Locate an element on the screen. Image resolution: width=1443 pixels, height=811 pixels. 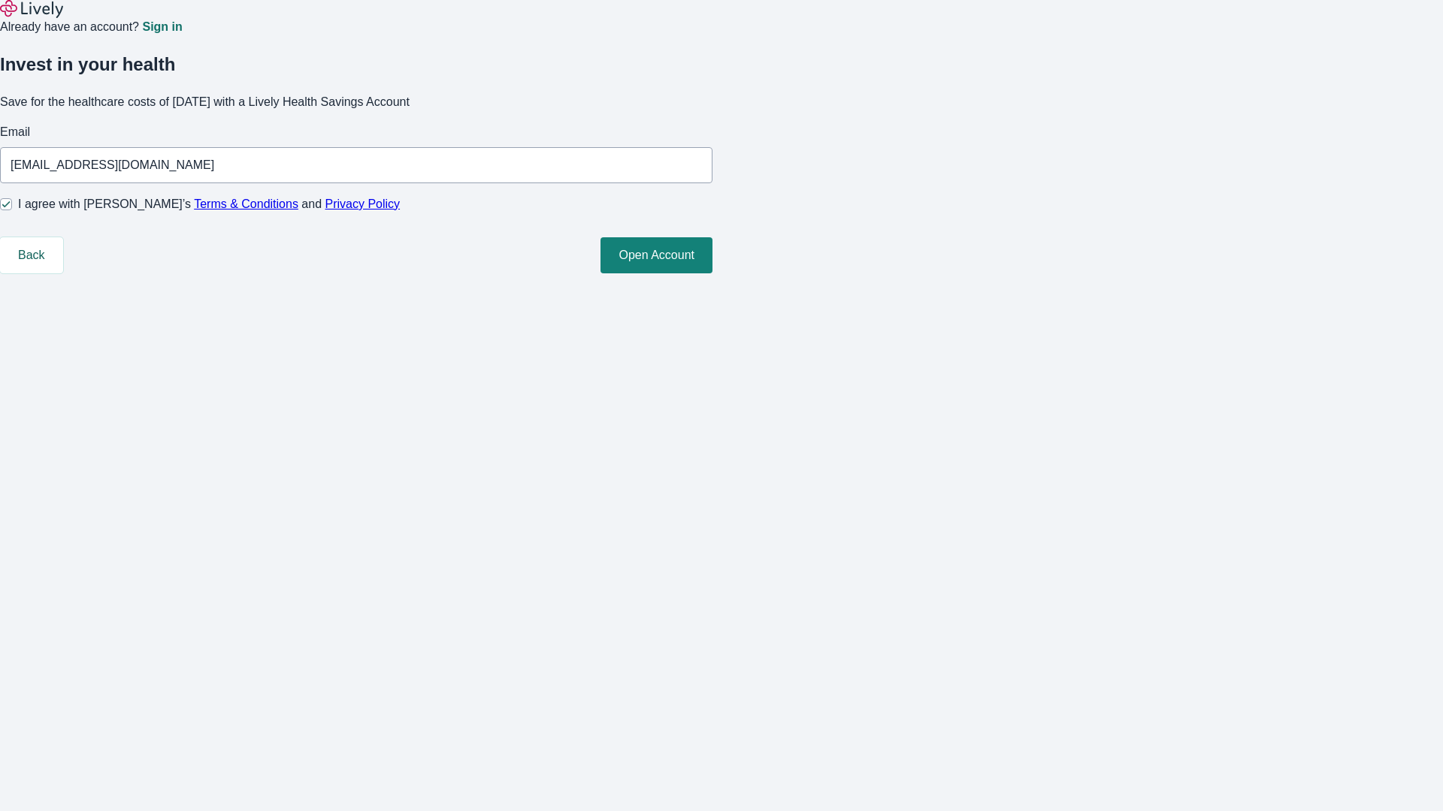
div: Sign in is located at coordinates (162, 27).